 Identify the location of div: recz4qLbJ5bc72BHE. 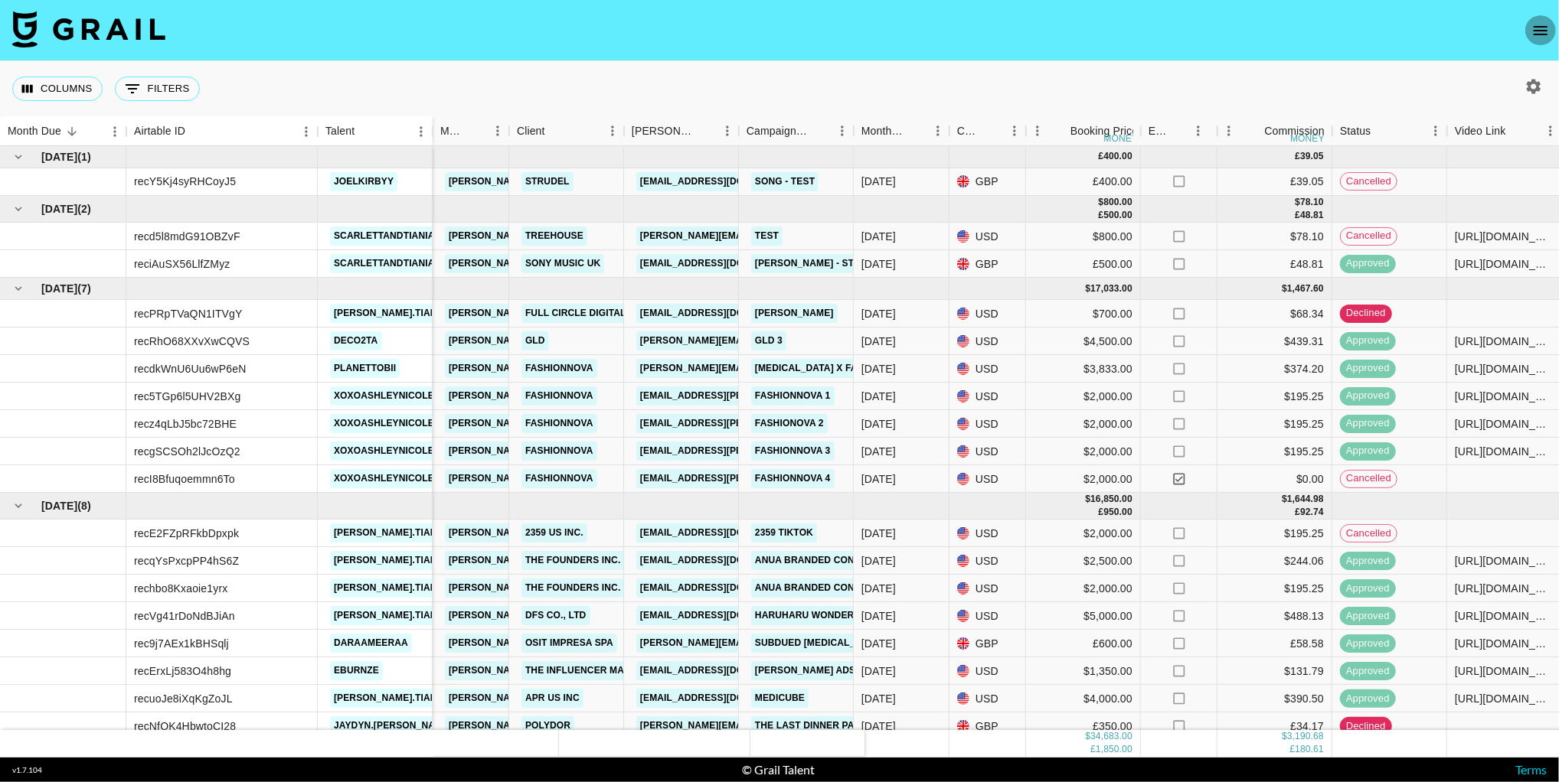
(185, 424).